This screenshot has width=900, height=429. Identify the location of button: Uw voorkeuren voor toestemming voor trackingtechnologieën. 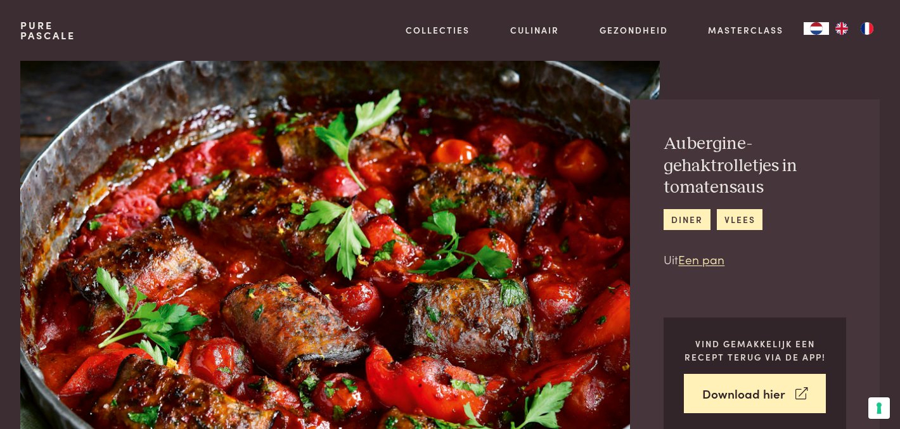
(879, 408).